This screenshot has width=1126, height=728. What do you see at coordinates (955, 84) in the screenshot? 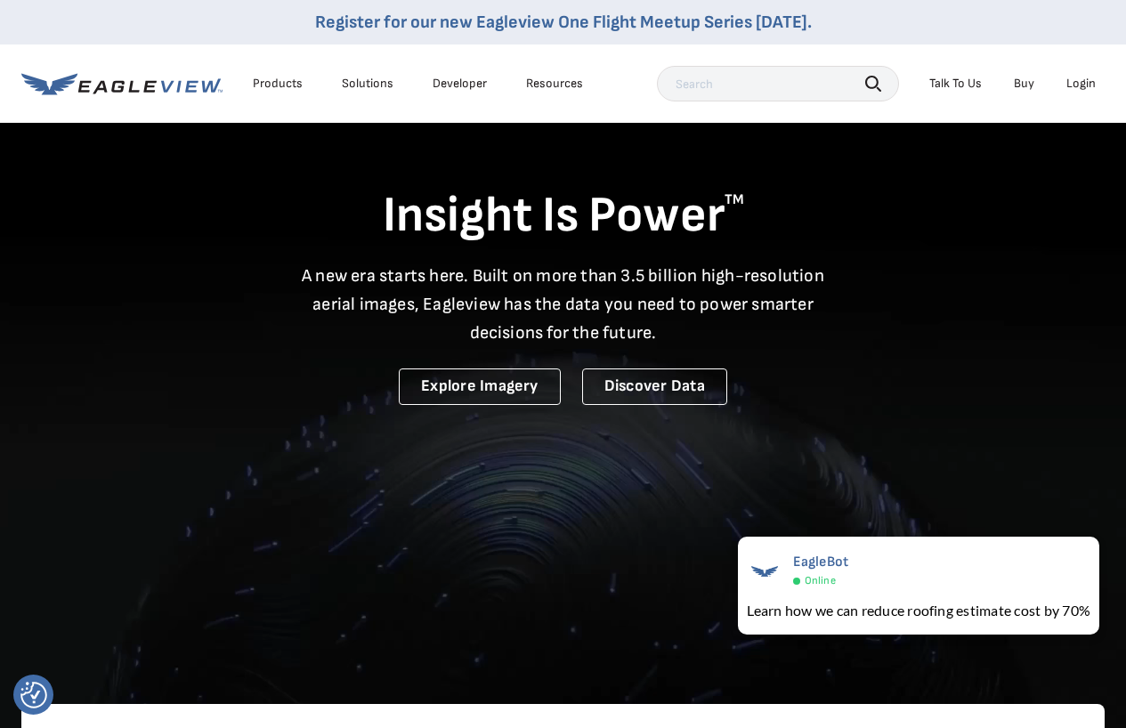
I see `div: Talk To Us` at bounding box center [955, 84].